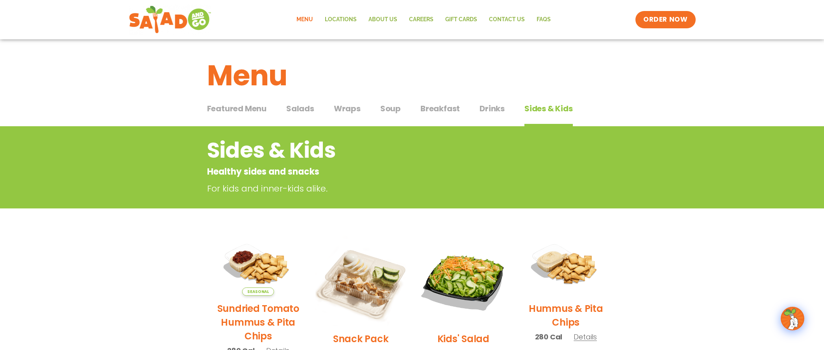 Image resolution: width=824 pixels, height=350 pixels. What do you see at coordinates (507, 20) in the screenshot?
I see `a: Contact Us` at bounding box center [507, 20].